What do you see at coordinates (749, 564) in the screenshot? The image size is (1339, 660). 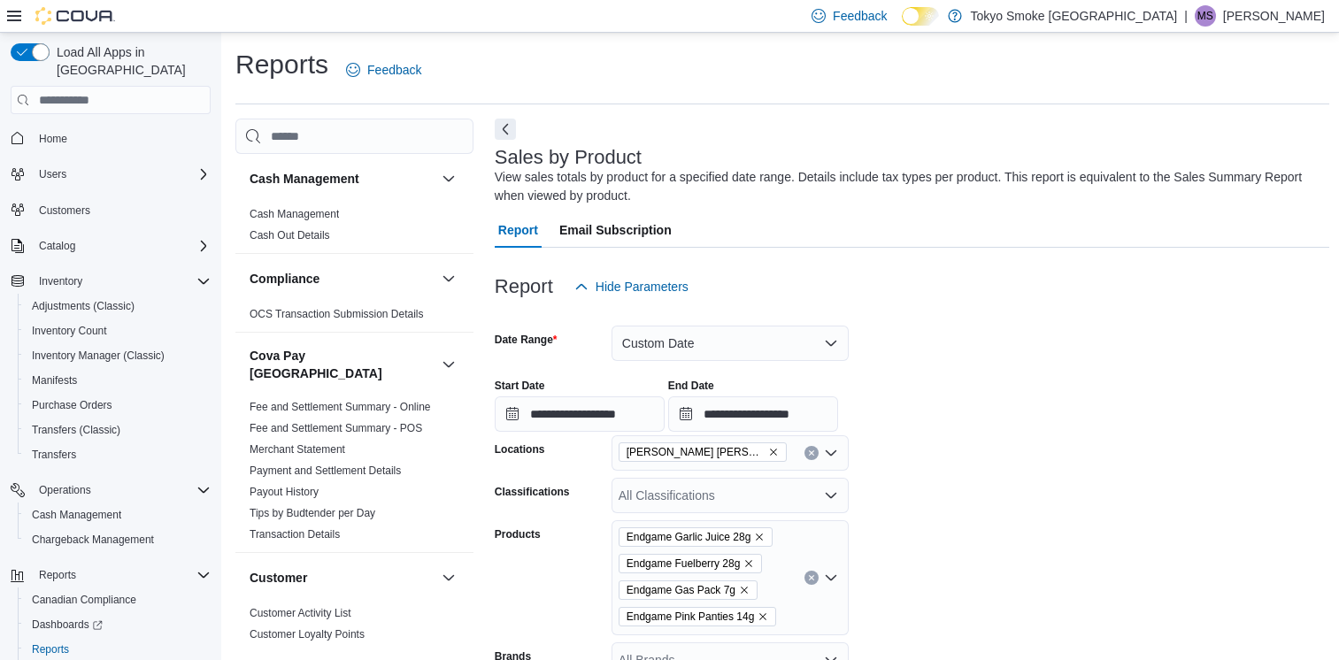 I see `button: Remove Endgame Fuelberry 28g from selection in this group` at bounding box center [749, 564].